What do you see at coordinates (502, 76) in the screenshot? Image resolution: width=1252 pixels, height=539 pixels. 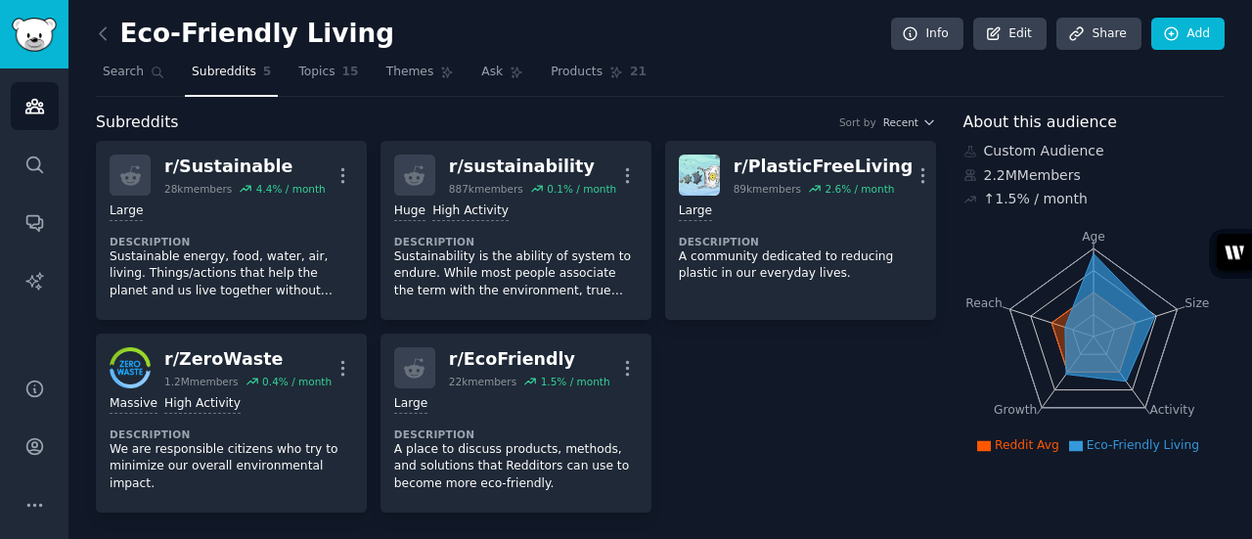 I see `a: Ask` at bounding box center [502, 76].